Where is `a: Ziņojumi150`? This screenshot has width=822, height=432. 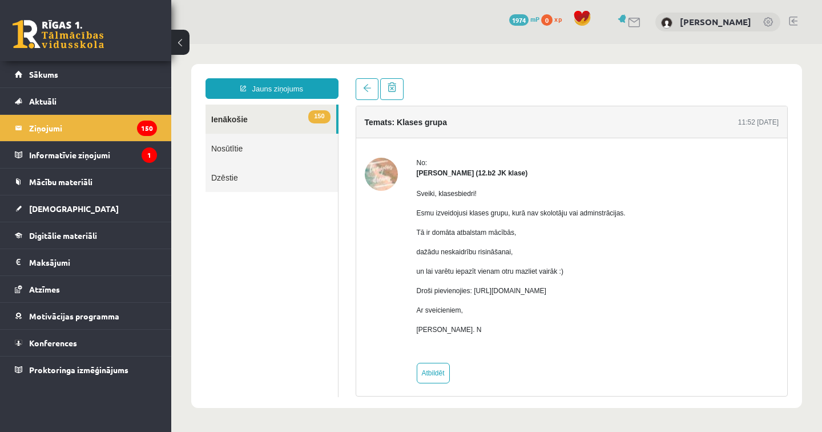 a: Ziņojumi150 is located at coordinates (86, 128).